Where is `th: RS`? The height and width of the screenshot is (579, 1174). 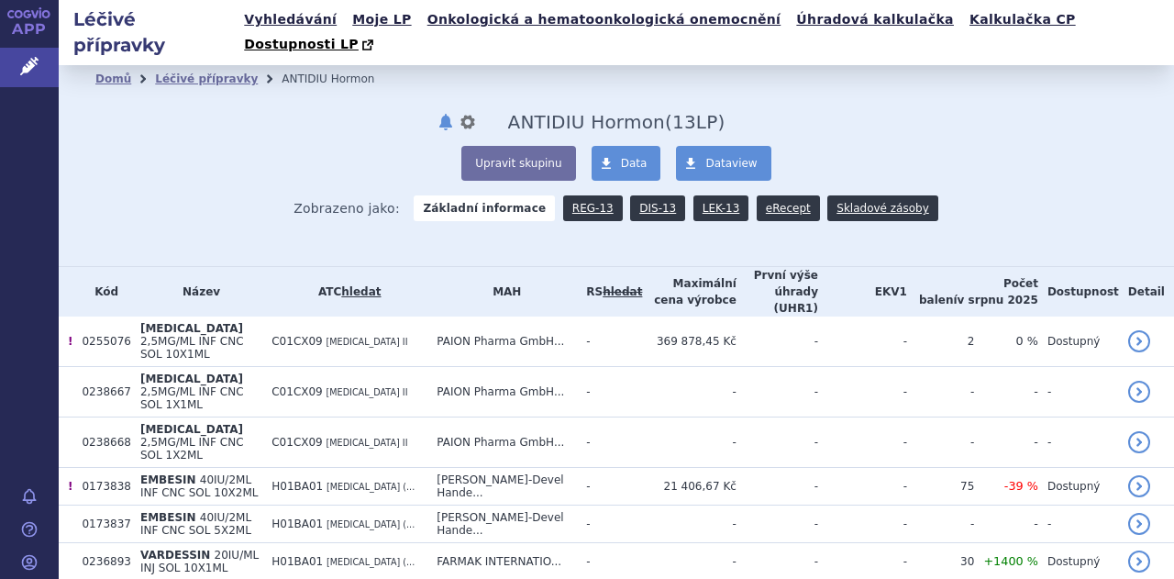
th: RS is located at coordinates (609, 292).